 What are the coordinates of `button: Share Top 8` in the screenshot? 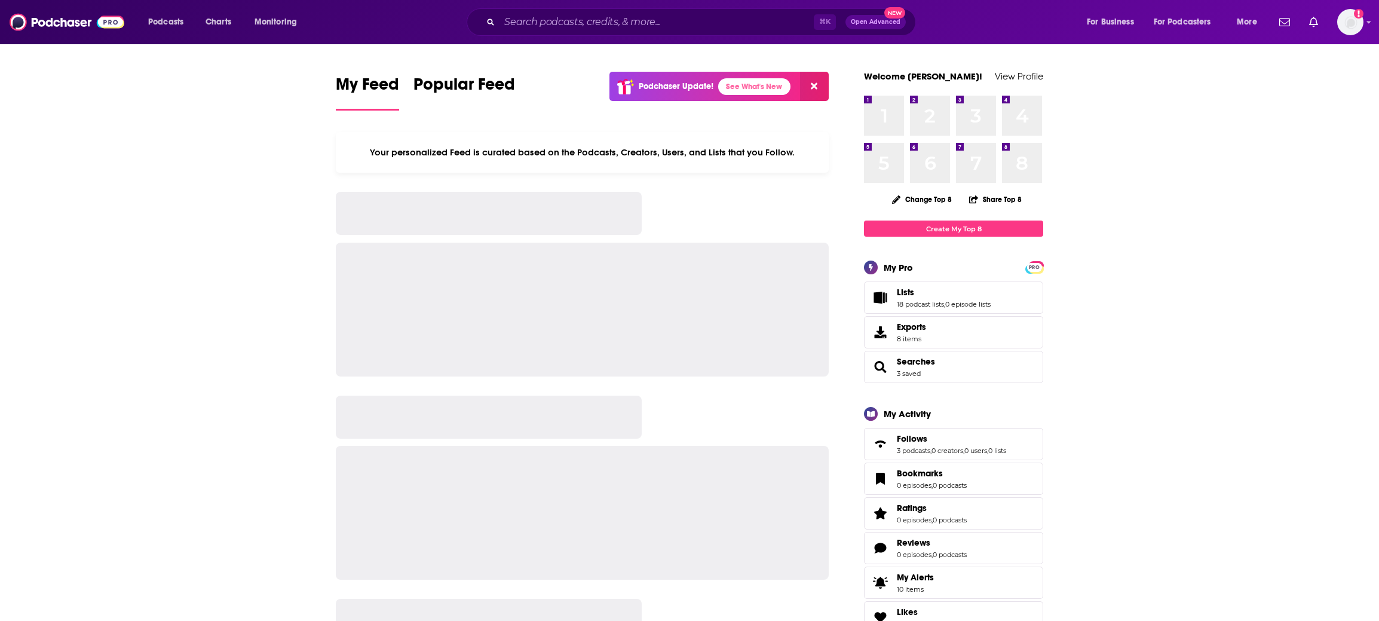 It's located at (995, 199).